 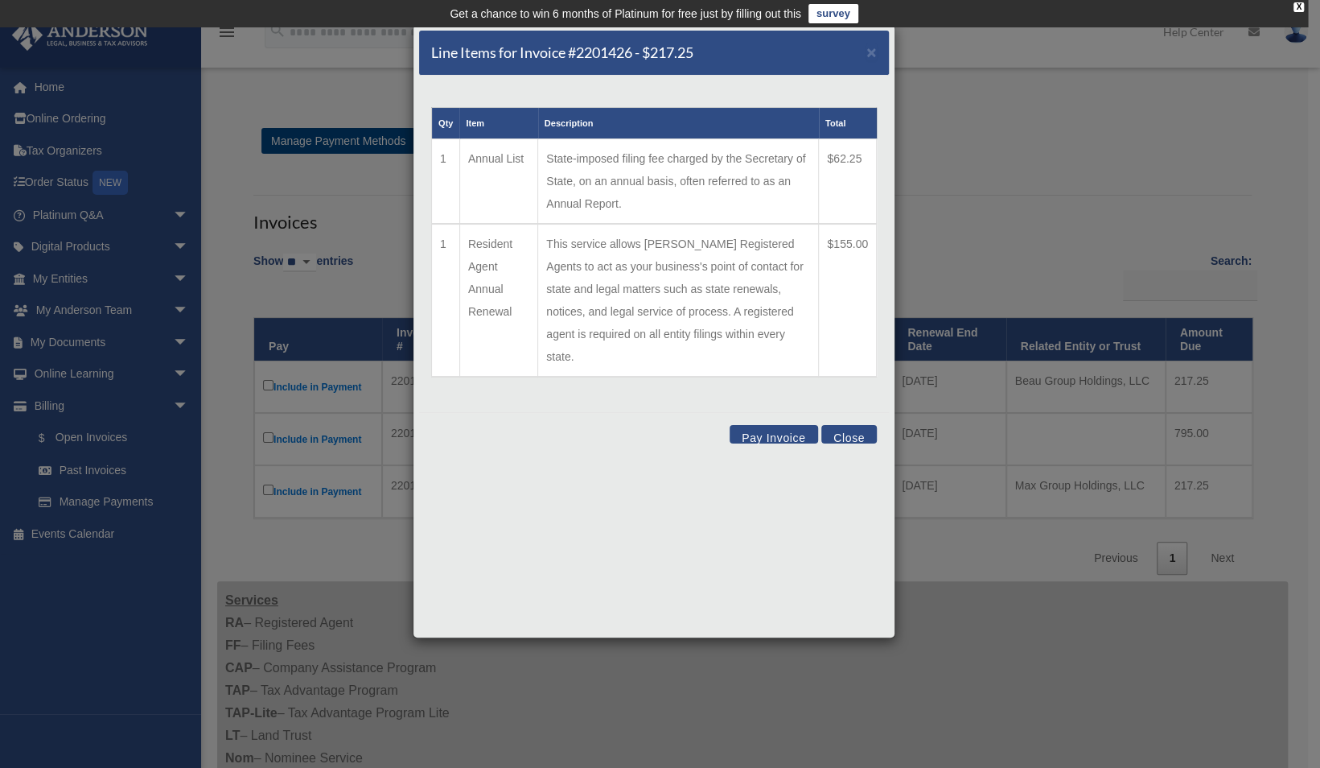 I want to click on th: Total, so click(x=848, y=123).